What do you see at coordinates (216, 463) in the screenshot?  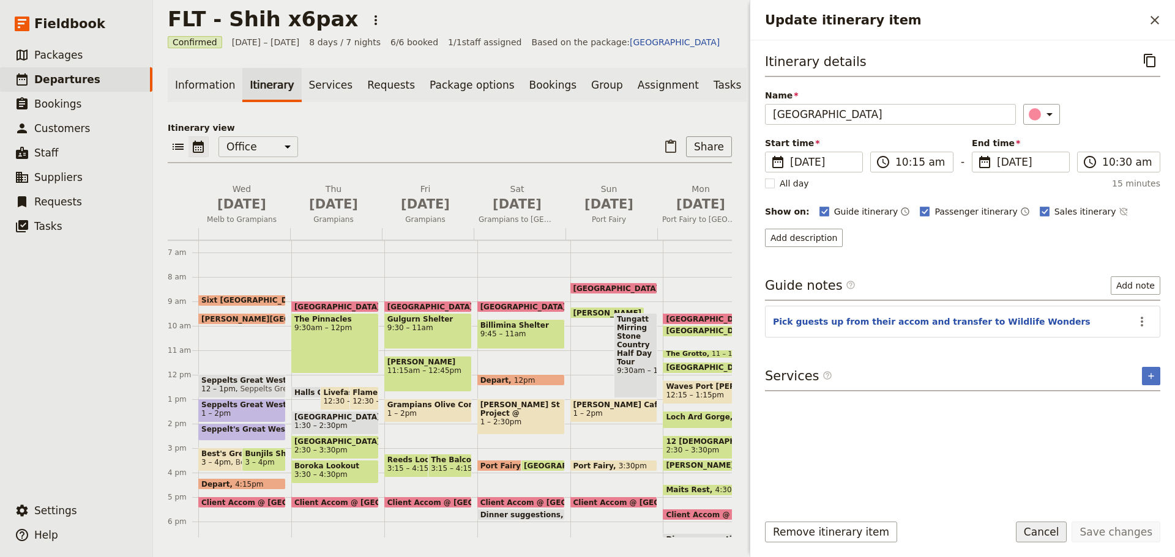 I see `span: 3 – 4pm` at bounding box center [216, 463].